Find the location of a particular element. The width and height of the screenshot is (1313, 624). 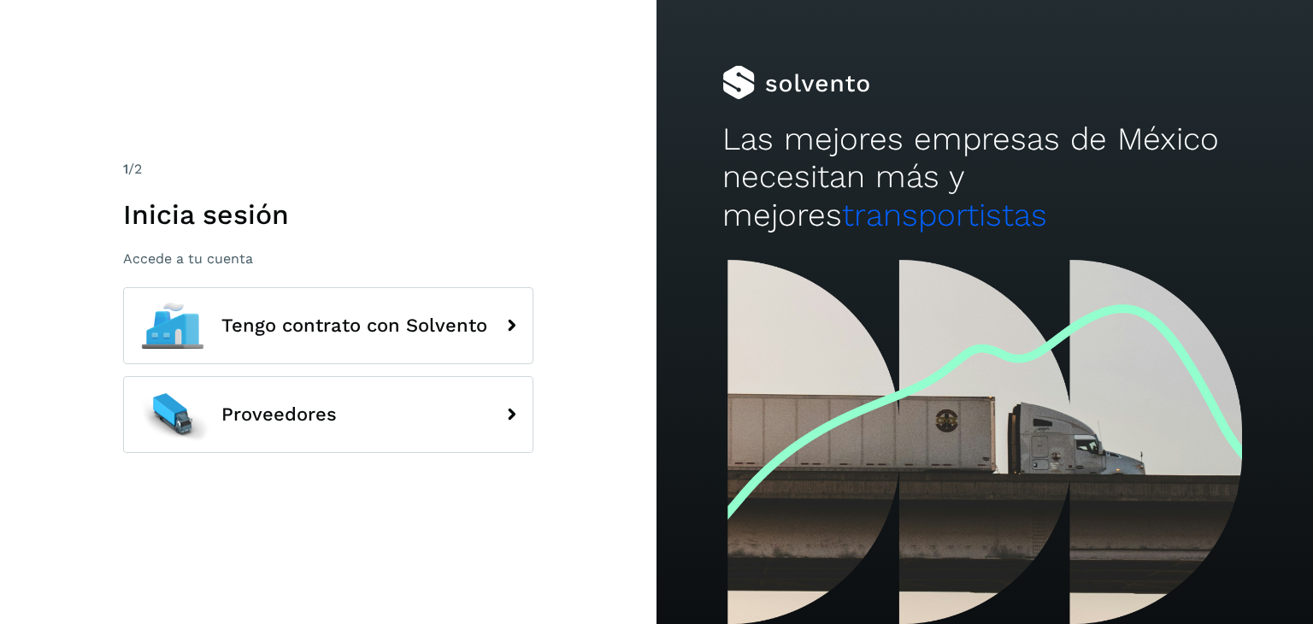

button: Tengo contrato con Solvento is located at coordinates (328, 326).